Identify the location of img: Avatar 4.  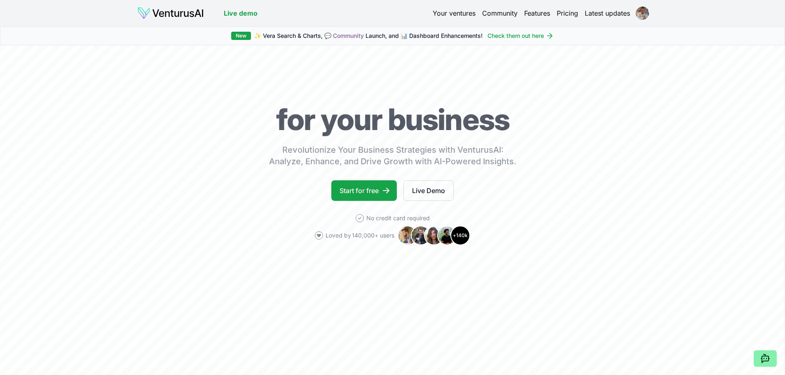
(447, 236).